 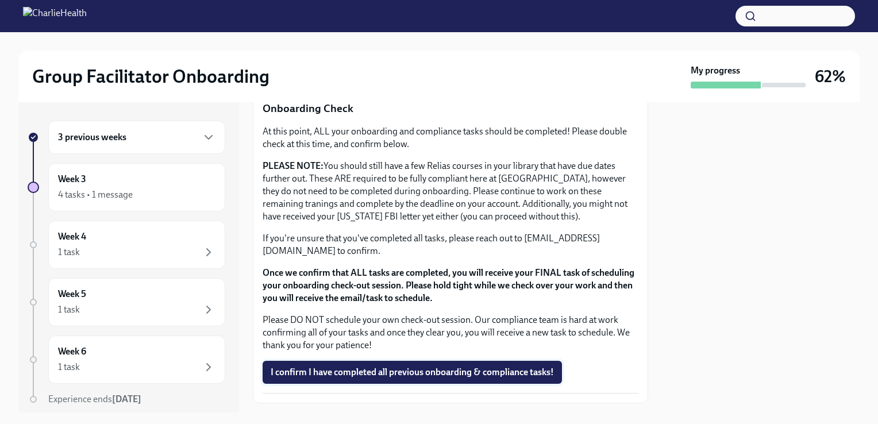 I want to click on strong: PLEASE NOTE:, so click(x=293, y=165).